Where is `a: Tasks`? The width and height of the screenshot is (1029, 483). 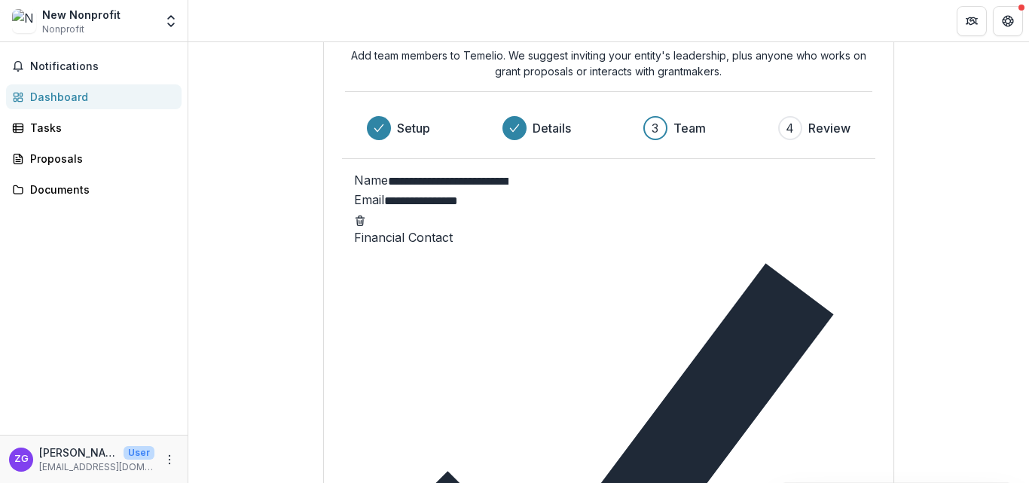 a: Tasks is located at coordinates (93, 127).